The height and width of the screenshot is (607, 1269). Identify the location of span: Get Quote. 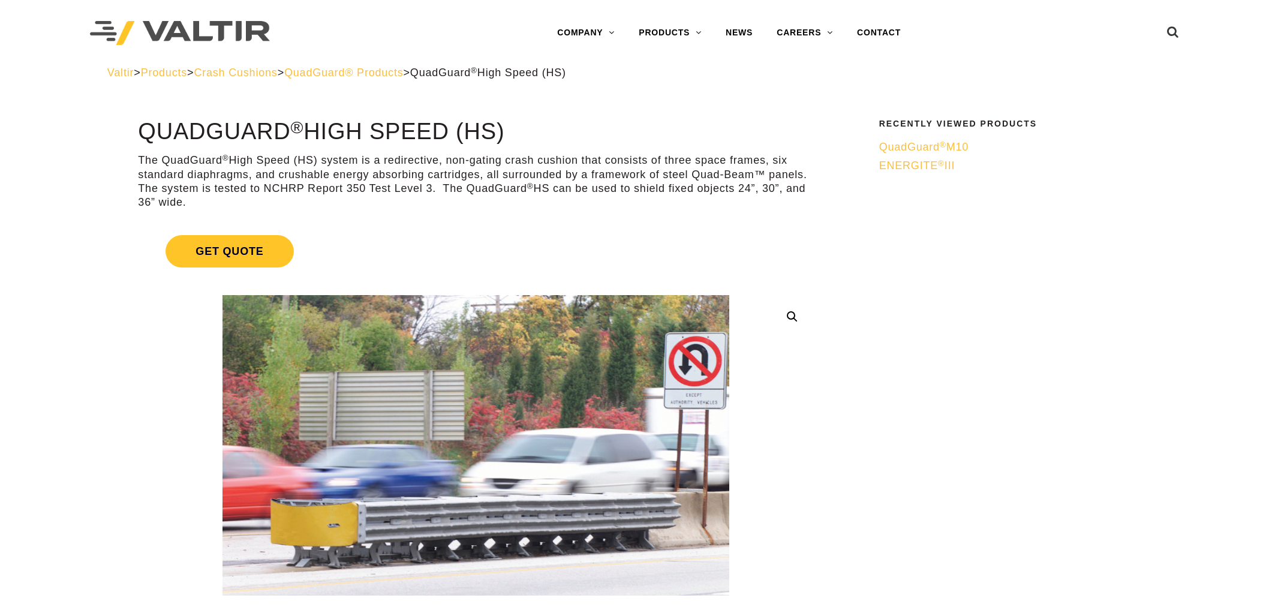
(229, 251).